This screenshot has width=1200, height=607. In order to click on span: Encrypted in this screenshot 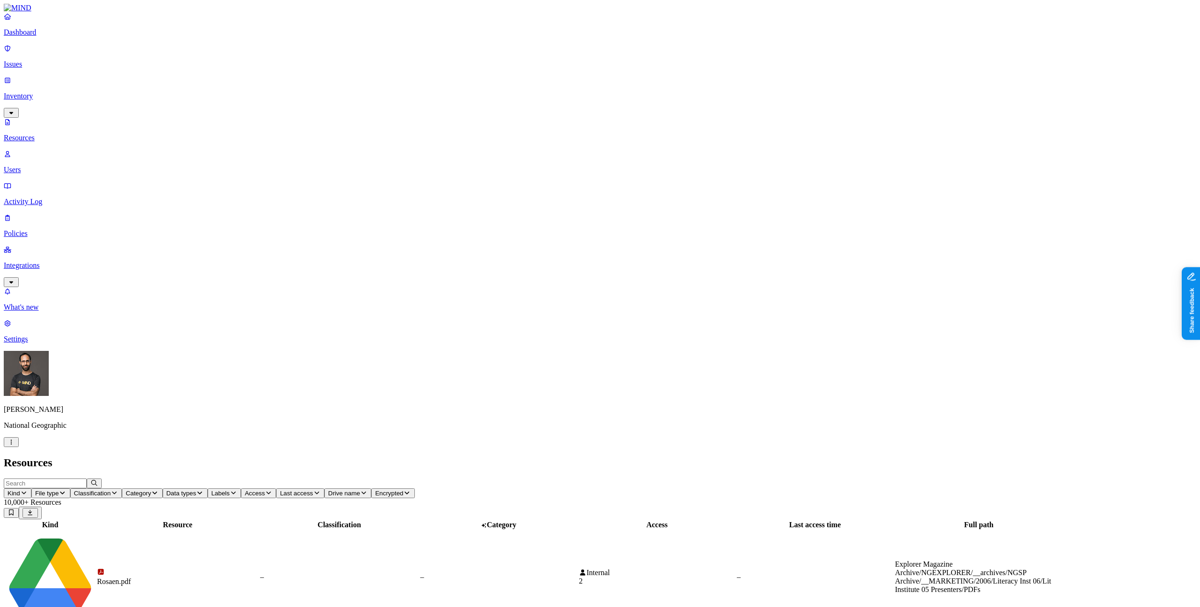, I will do `click(389, 493)`.